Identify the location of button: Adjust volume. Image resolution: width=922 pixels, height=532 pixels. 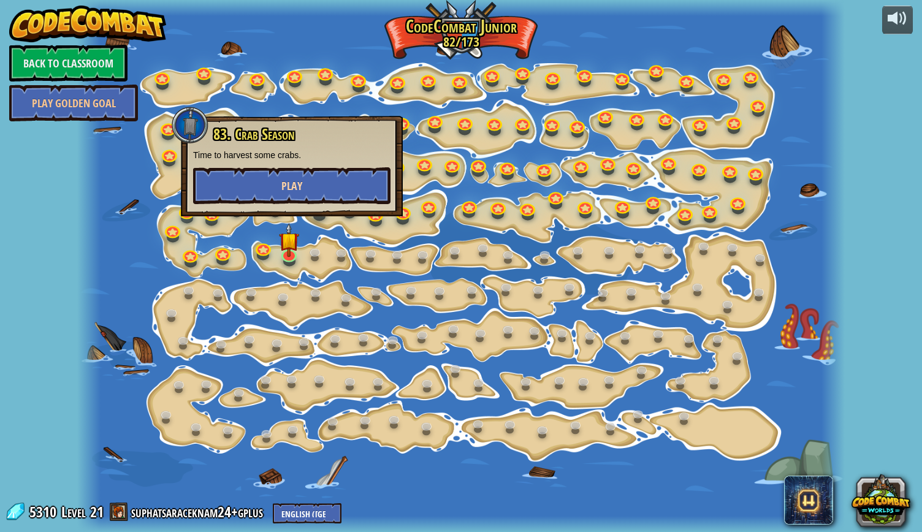
(897, 20).